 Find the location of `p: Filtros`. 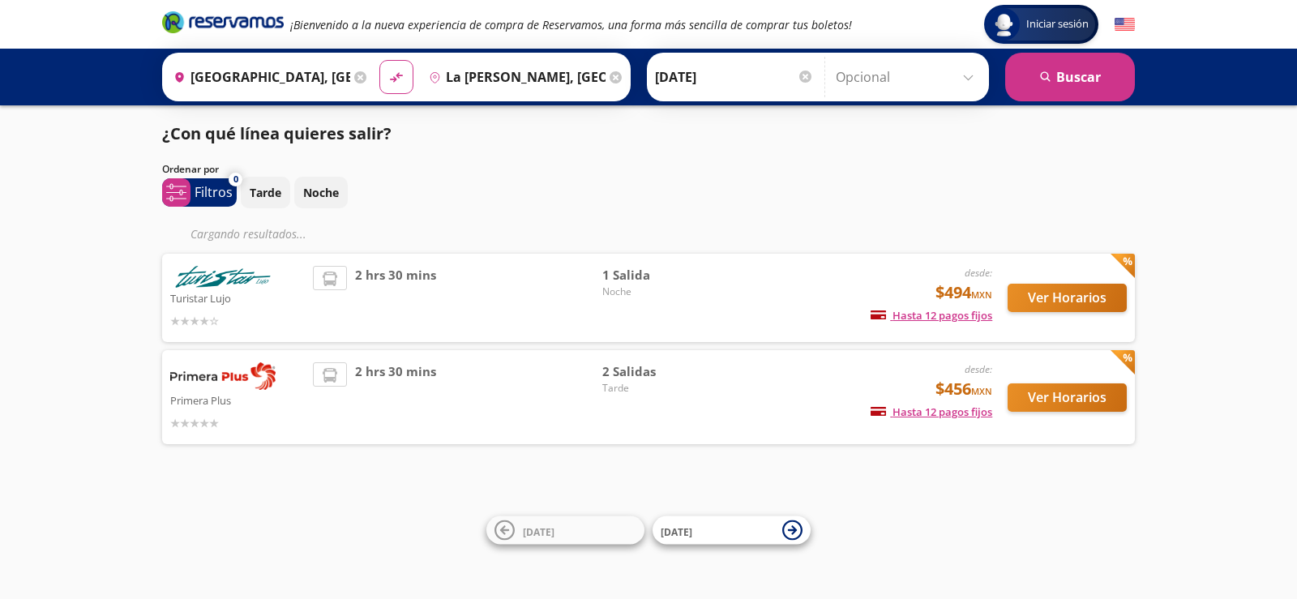

p: Filtros is located at coordinates (213, 192).